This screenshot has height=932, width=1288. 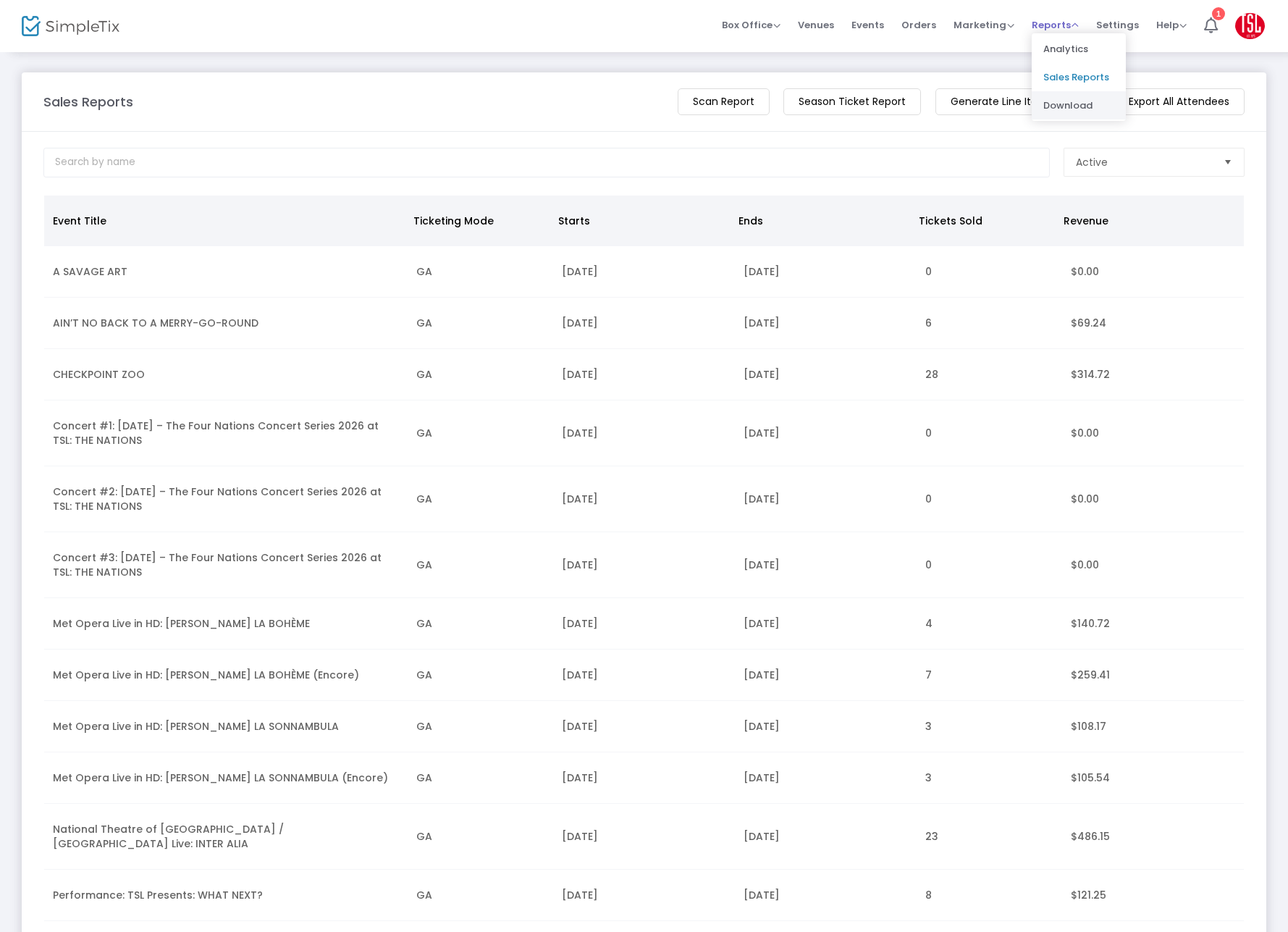 I want to click on span: Venues, so click(x=816, y=25).